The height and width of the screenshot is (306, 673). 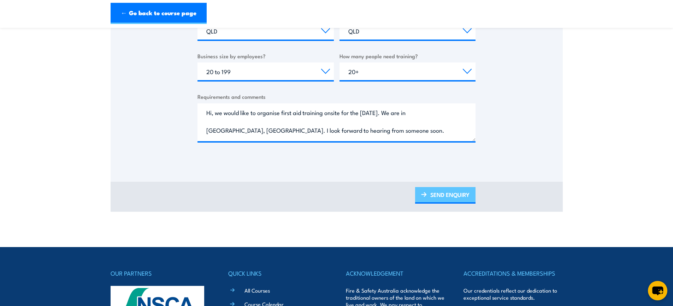 What do you see at coordinates (336, 96) in the screenshot?
I see `label: Requirements and comments` at bounding box center [336, 96].